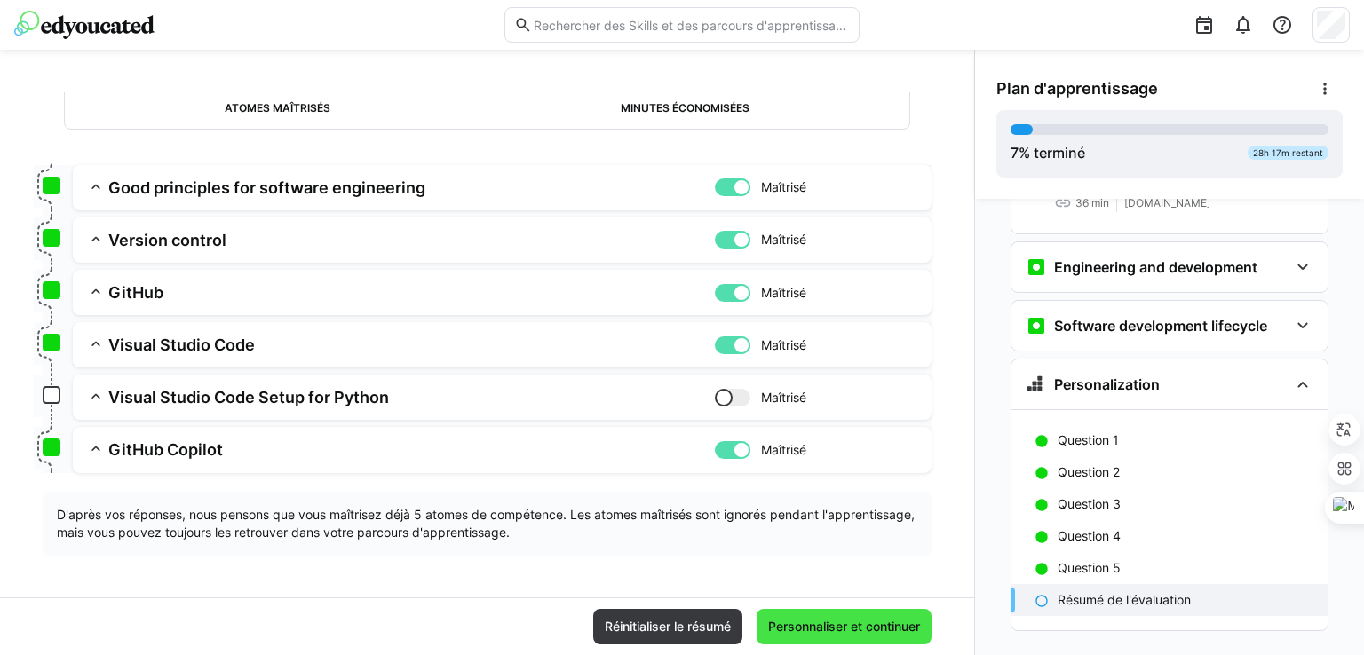 Image resolution: width=1364 pixels, height=655 pixels. Describe the element at coordinates (844, 627) in the screenshot. I see `span: Personnaliser et continuer` at that location.